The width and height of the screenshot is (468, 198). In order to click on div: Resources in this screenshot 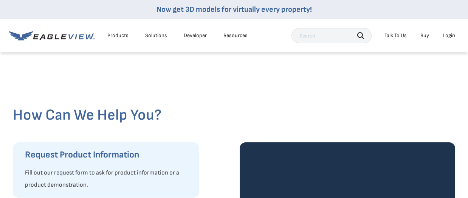, I will do `click(235, 36)`.